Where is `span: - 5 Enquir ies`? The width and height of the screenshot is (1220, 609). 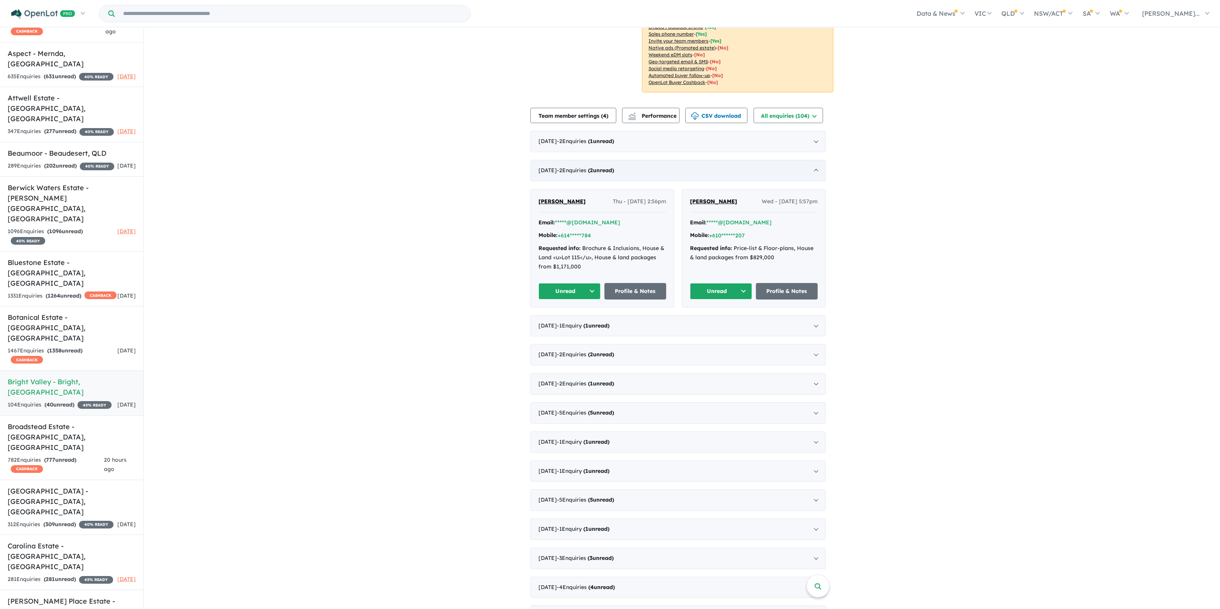 span: - 5 Enquir ies is located at coordinates (585, 413).